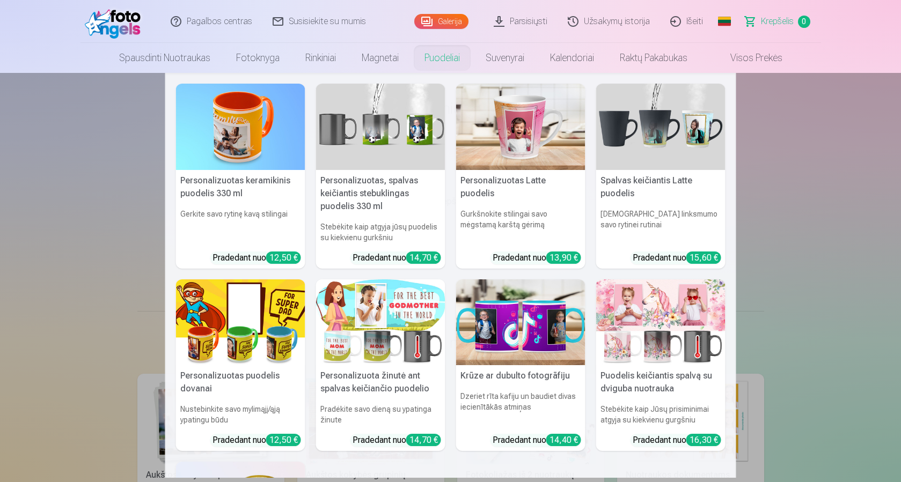 The height and width of the screenshot is (482, 901). I want to click on img: Personalizuotas keramikinis puodelis 330 ml, so click(240, 127).